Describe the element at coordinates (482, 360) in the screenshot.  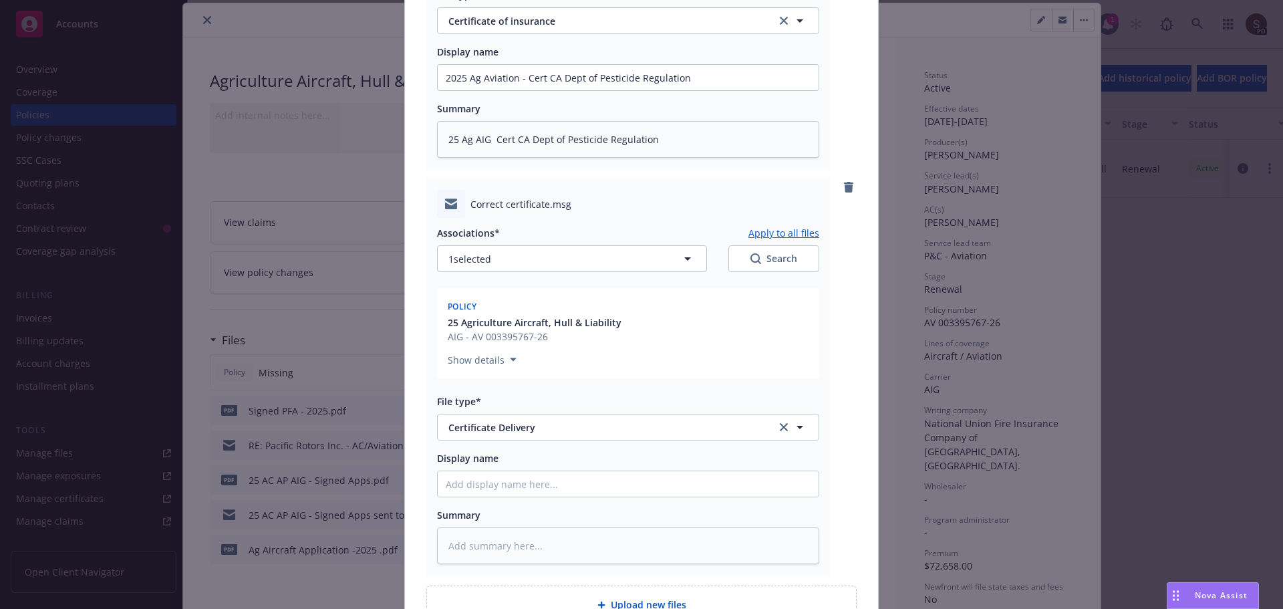
I see `button: Show details` at that location.